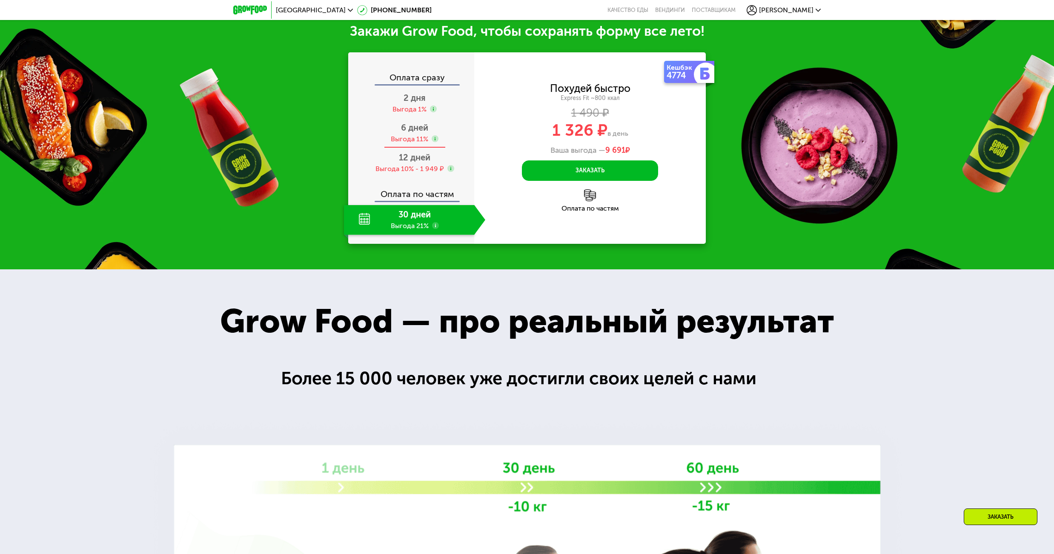 Image resolution: width=1054 pixels, height=554 pixels. I want to click on span: 9 691, so click(615, 150).